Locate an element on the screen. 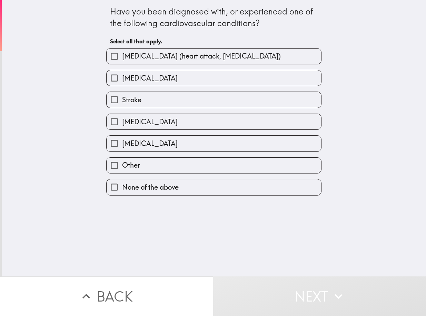 This screenshot has height=316, width=426. button: None of the above is located at coordinates (214, 187).